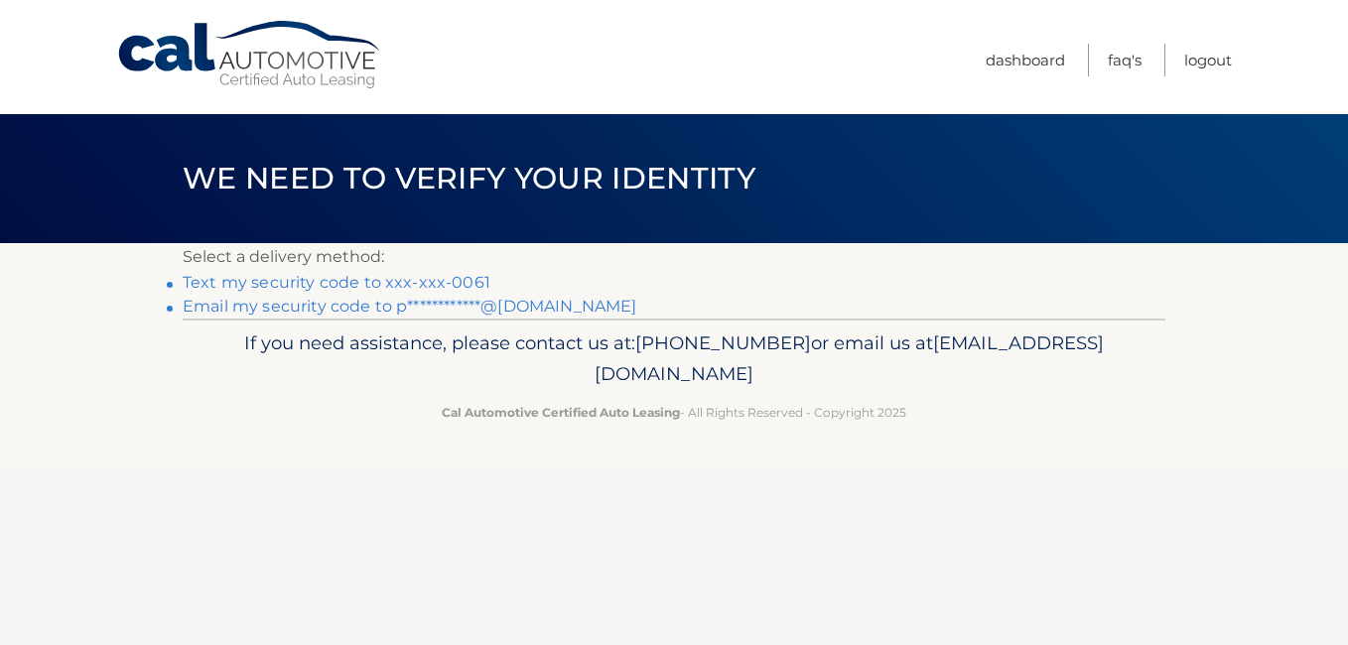 Image resolution: width=1348 pixels, height=645 pixels. I want to click on a: Dashboard, so click(1025, 60).